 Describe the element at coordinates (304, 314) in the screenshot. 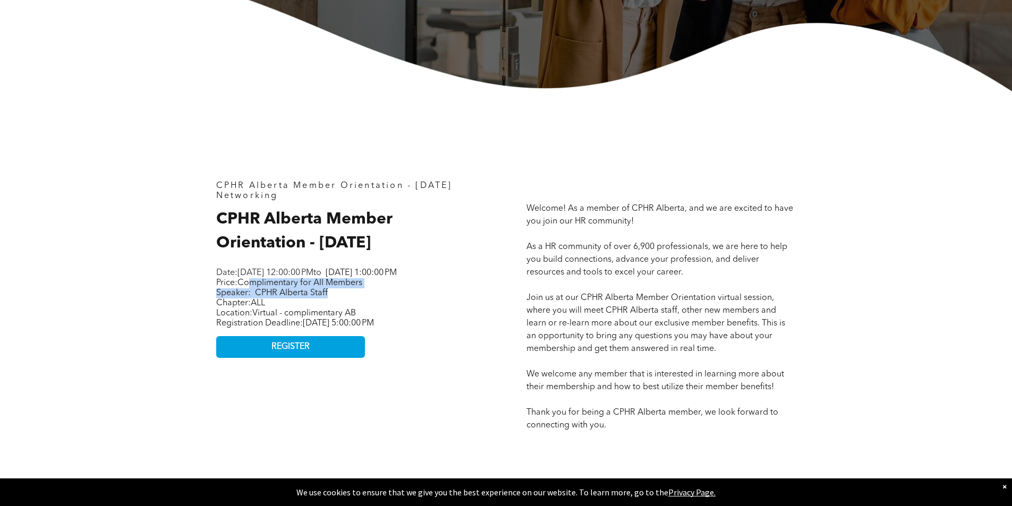

I see `span: Virtual - complimentary AB` at that location.